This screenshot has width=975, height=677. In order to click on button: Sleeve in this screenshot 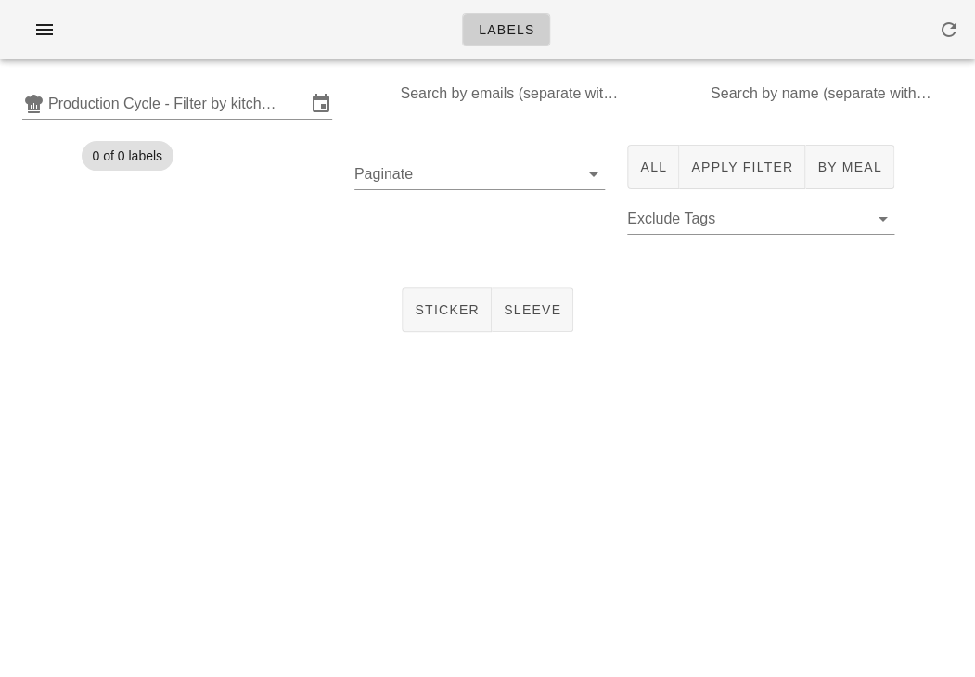, I will do `click(532, 310)`.